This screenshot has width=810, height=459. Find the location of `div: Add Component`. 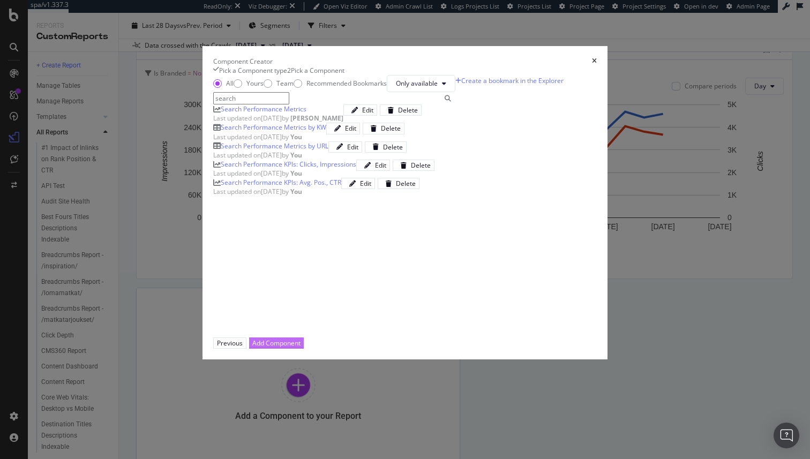

div: Add Component is located at coordinates (276, 343).